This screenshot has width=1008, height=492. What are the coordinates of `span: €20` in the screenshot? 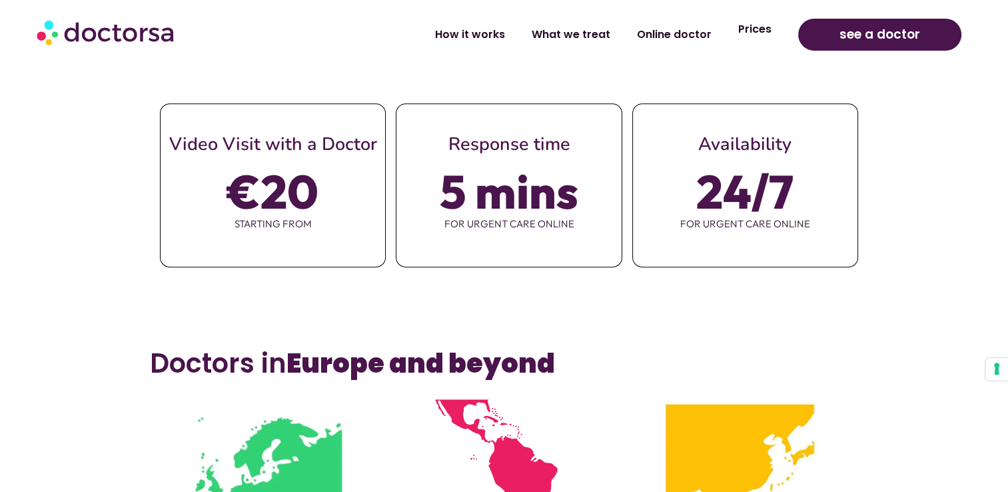 It's located at (272, 191).